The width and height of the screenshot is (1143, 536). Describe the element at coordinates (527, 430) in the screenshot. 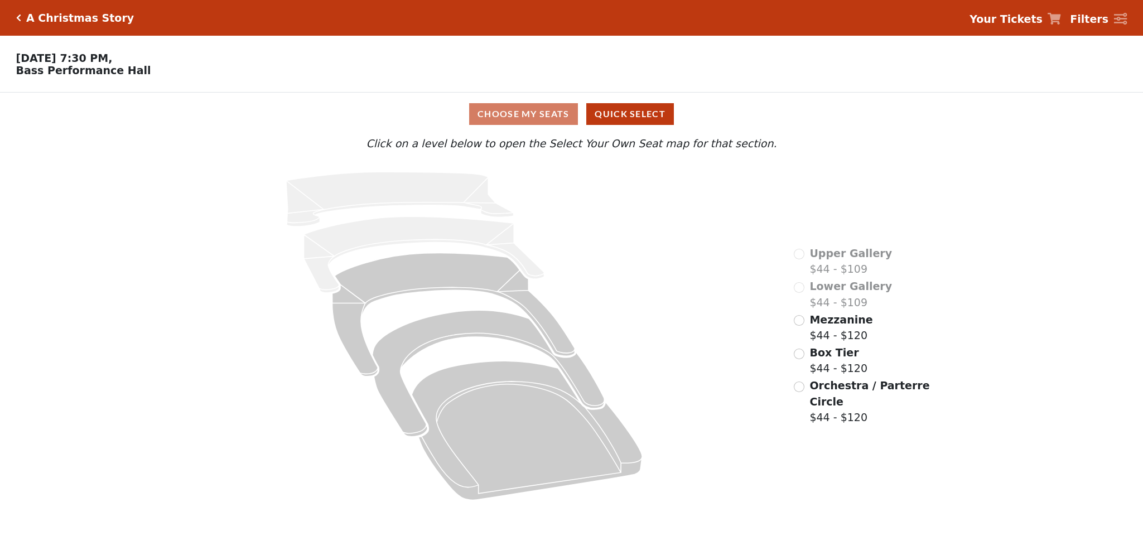

I see `path: Orchestra / Parterre Circle - Seats Available: 241` at that location.